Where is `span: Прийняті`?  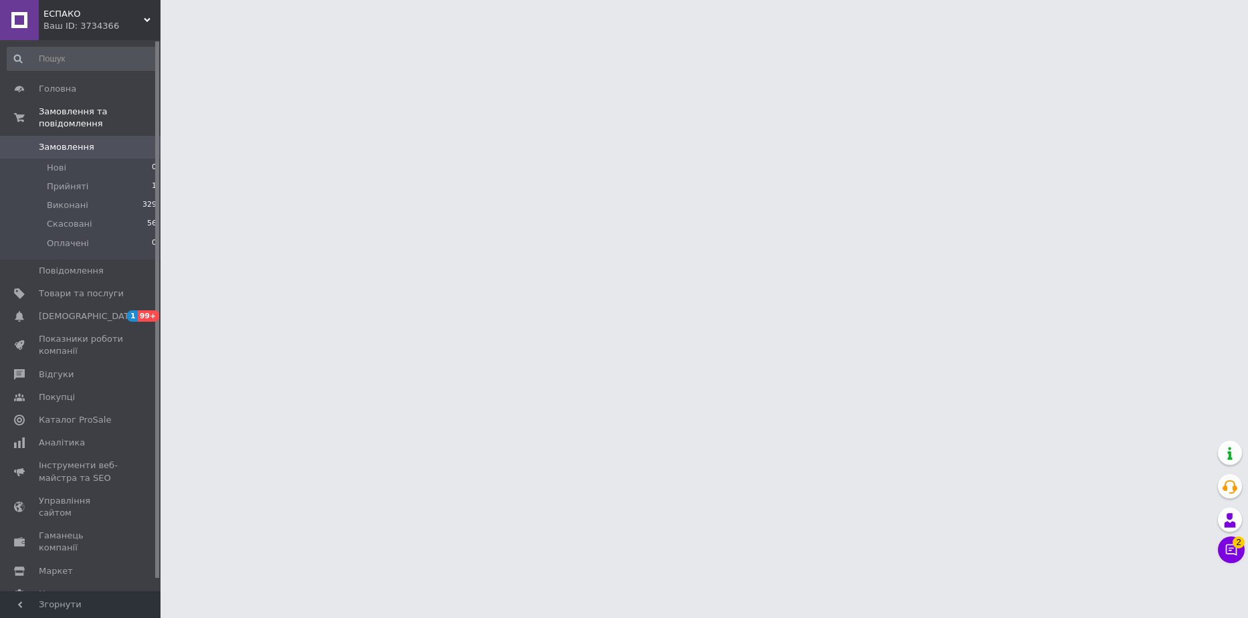 span: Прийняті is located at coordinates (68, 187).